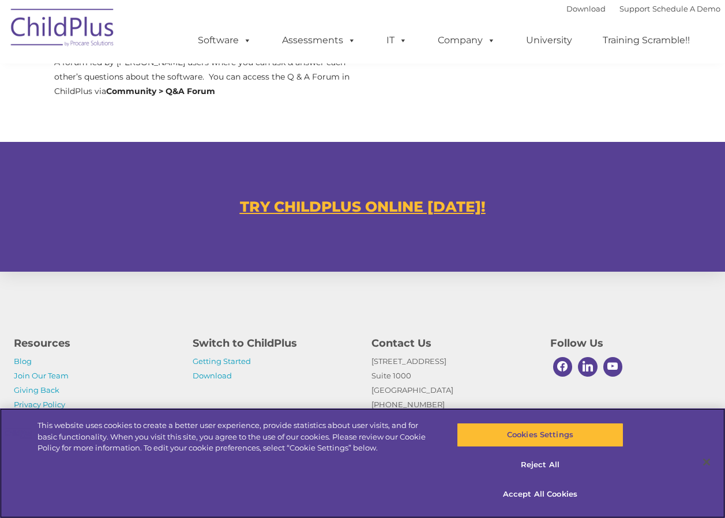  What do you see at coordinates (540, 465) in the screenshot?
I see `button: Reject All` at bounding box center [540, 465].